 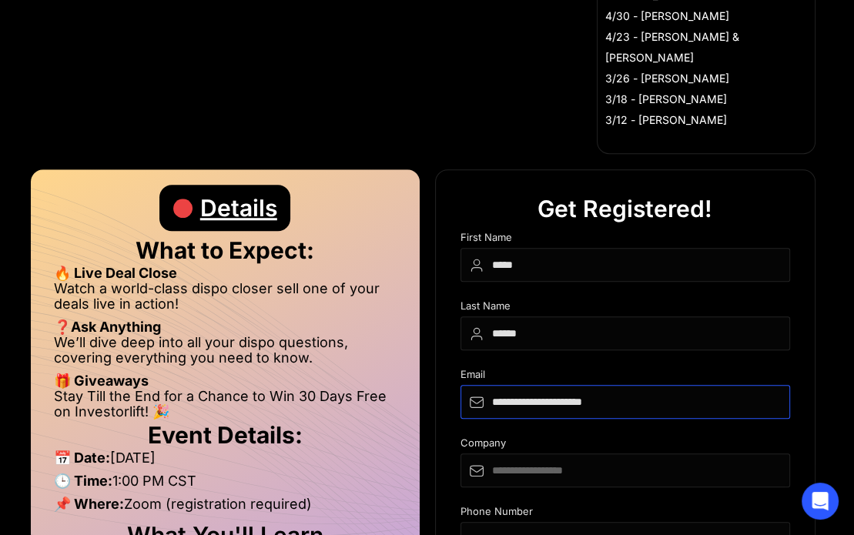 I want to click on strong: 🎁 Giveaways, so click(x=101, y=380).